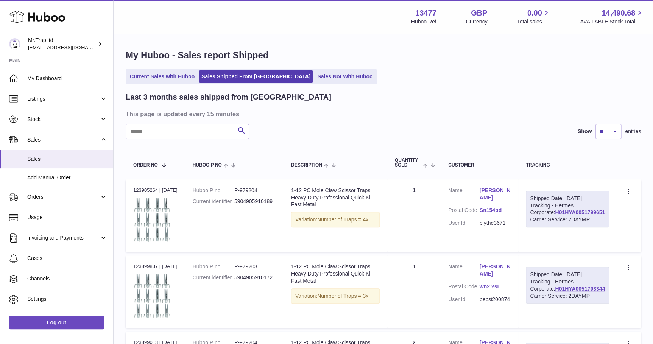 The width and height of the screenshot is (653, 344). I want to click on label: Show, so click(585, 131).